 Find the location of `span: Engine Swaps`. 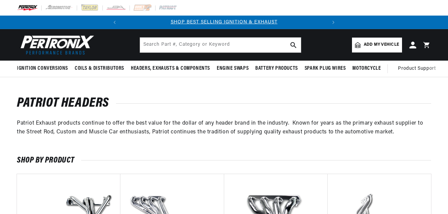

span: Engine Swaps is located at coordinates (233, 68).